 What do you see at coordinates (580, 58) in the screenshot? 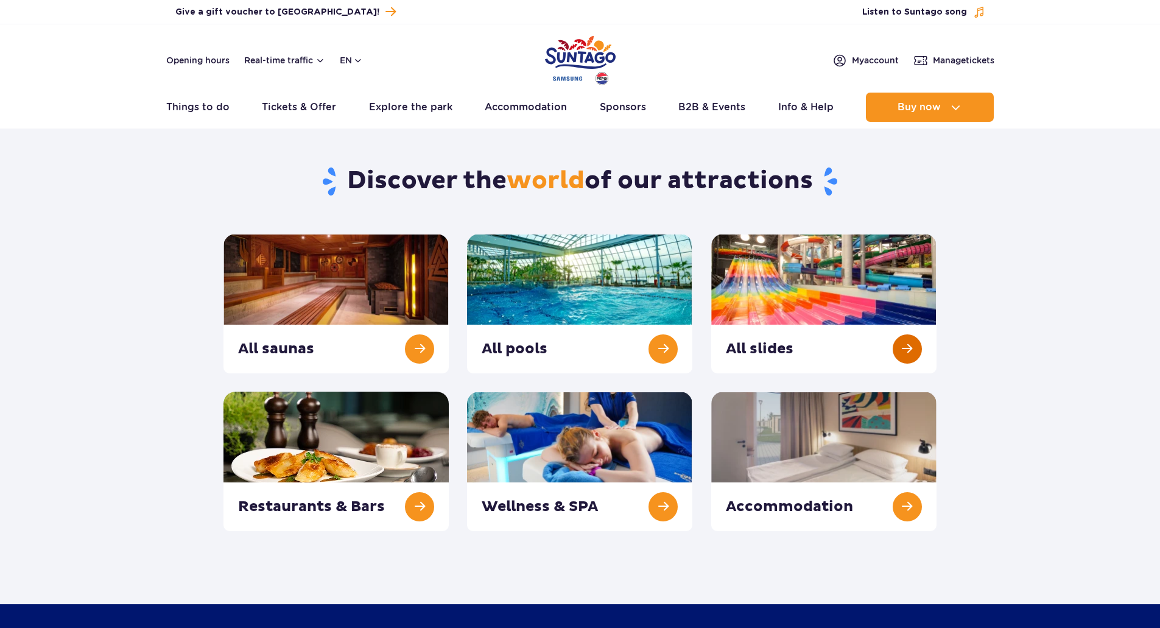
I see `a: Park of Poland` at bounding box center [580, 58].